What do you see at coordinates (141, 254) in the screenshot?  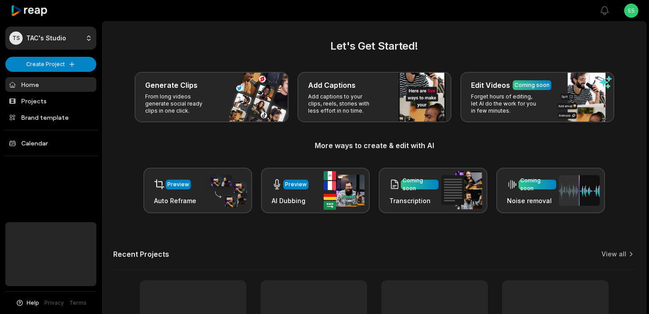 I see `h2: Recent Projects` at bounding box center [141, 254].